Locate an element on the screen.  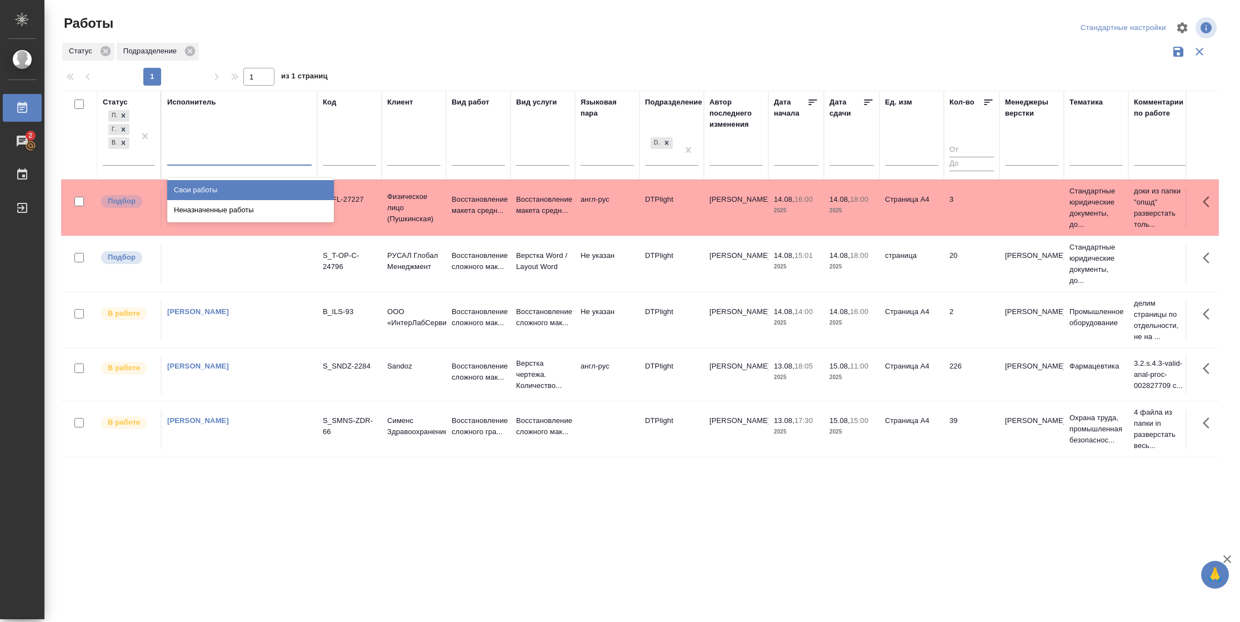
div: Код is located at coordinates (329, 102).